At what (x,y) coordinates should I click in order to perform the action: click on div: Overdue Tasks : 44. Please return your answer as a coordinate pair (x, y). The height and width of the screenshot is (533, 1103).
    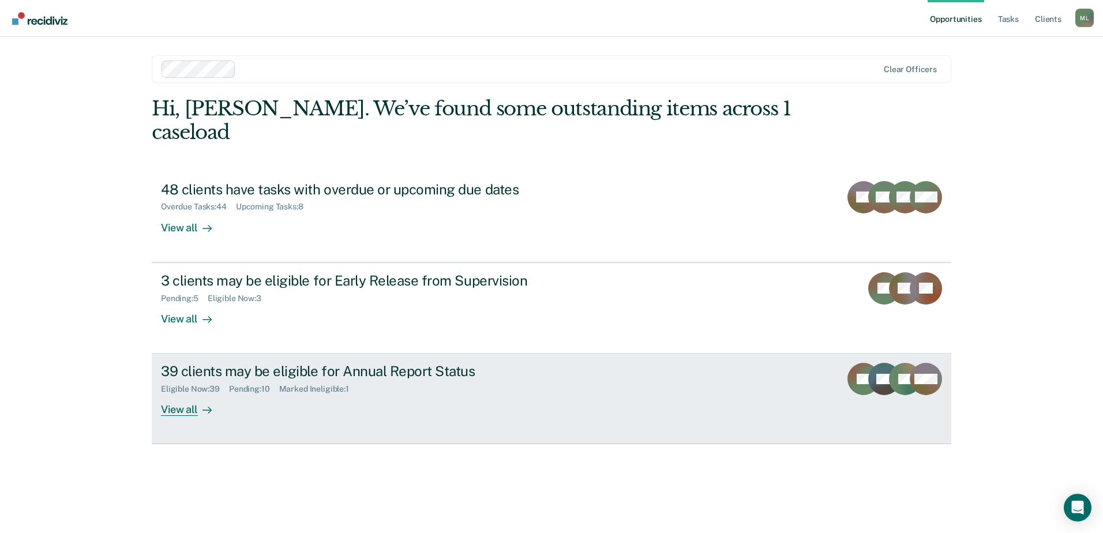
    Looking at the image, I should click on (198, 207).